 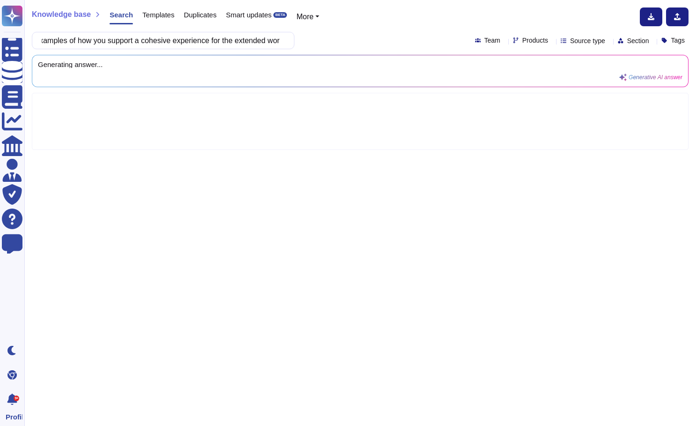 What do you see at coordinates (161, 40) in the screenshot?
I see `input: Search a question or template...` at bounding box center [161, 40].